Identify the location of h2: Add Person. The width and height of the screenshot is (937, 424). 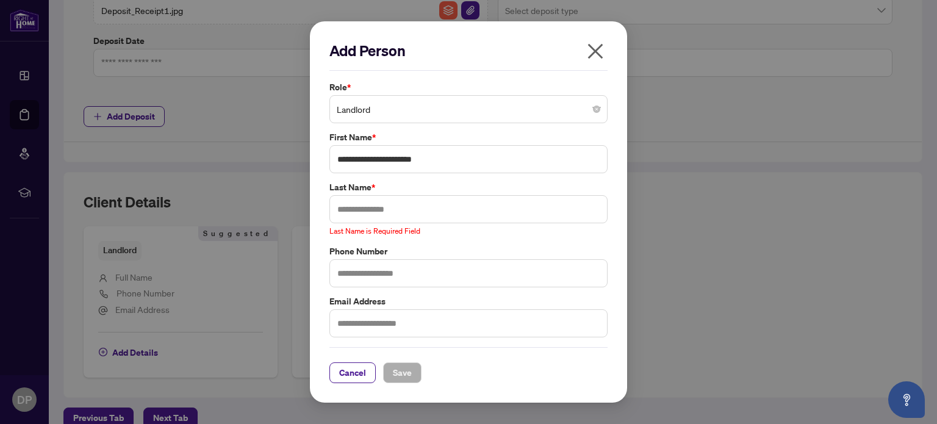
(469, 51).